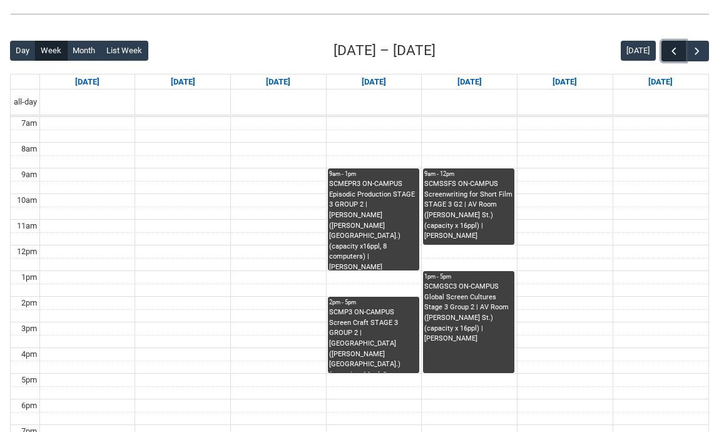 This screenshot has height=432, width=719. I want to click on div: 4pm, so click(29, 354).